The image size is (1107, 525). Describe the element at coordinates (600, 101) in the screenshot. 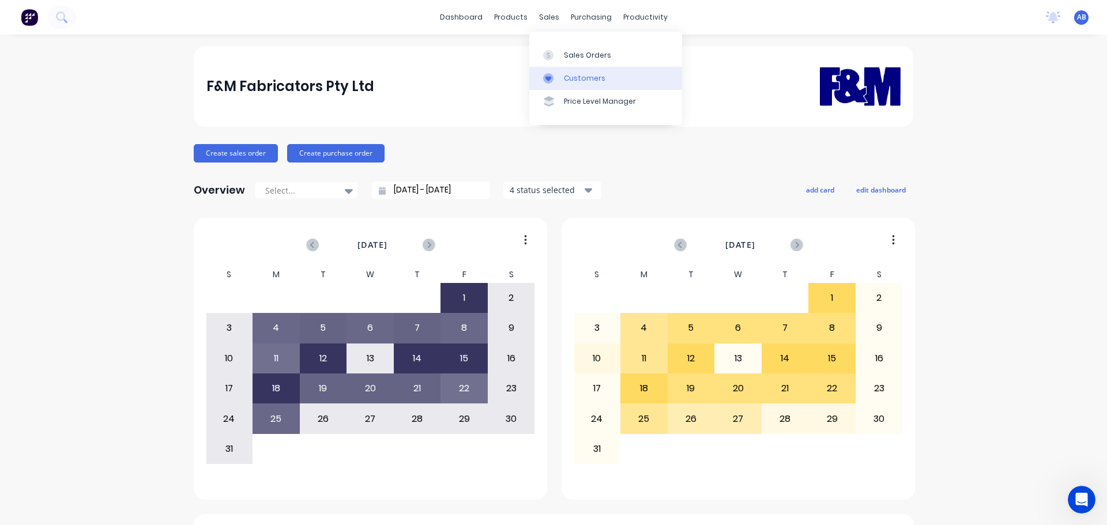

I see `div: Price Level Manager` at that location.